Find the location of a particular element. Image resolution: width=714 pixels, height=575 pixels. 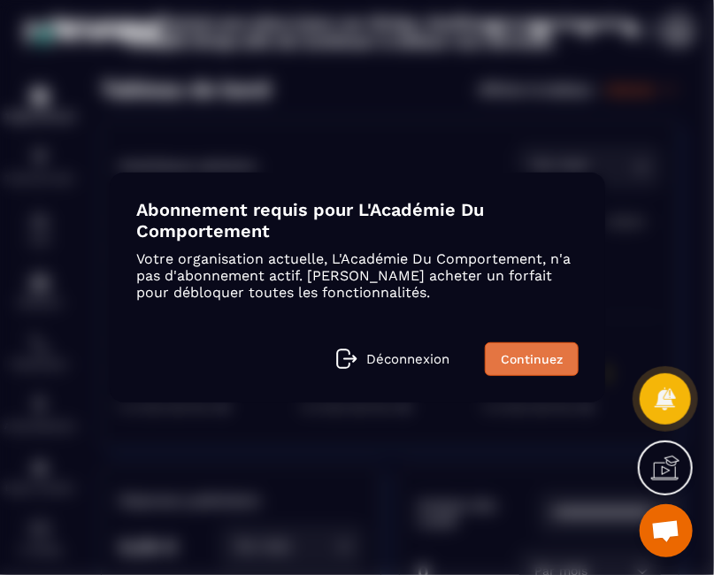

a: Continuez is located at coordinates (532, 359).